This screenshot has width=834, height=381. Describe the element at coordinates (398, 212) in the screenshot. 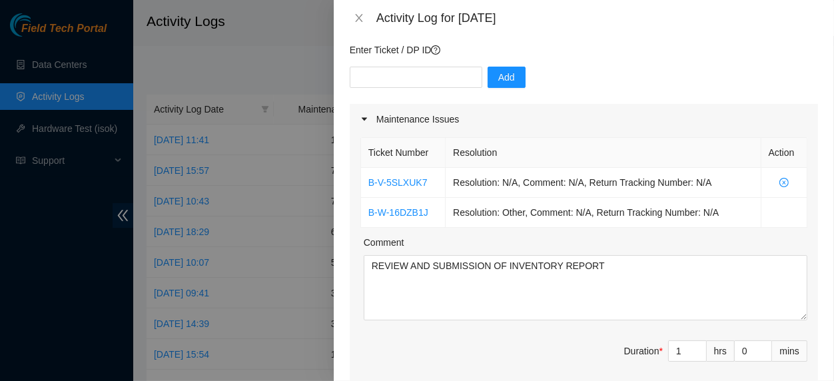

I see `a: B-W-16DZB1J` at that location.